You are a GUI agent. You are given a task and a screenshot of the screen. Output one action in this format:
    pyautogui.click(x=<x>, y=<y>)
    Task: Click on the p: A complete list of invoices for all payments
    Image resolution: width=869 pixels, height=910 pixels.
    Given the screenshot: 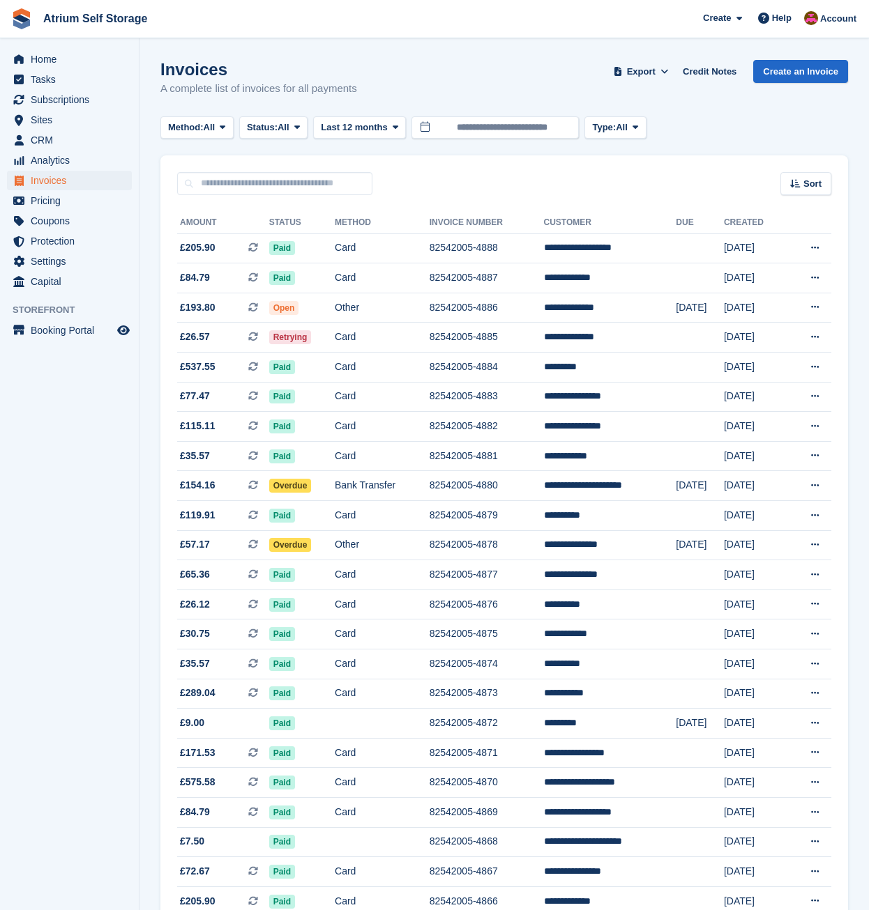 What is the action you would take?
    pyautogui.click(x=259, y=89)
    